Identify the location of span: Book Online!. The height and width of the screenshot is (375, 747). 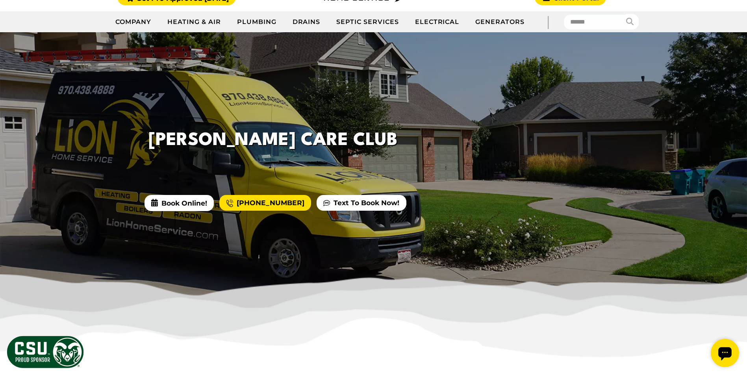
(179, 203).